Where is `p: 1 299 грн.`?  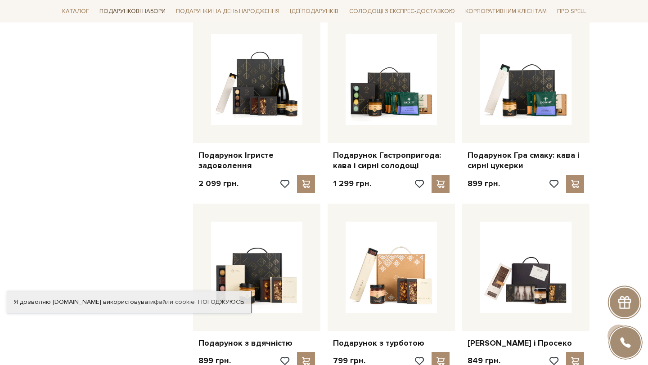
p: 1 299 грн. is located at coordinates (352, 184).